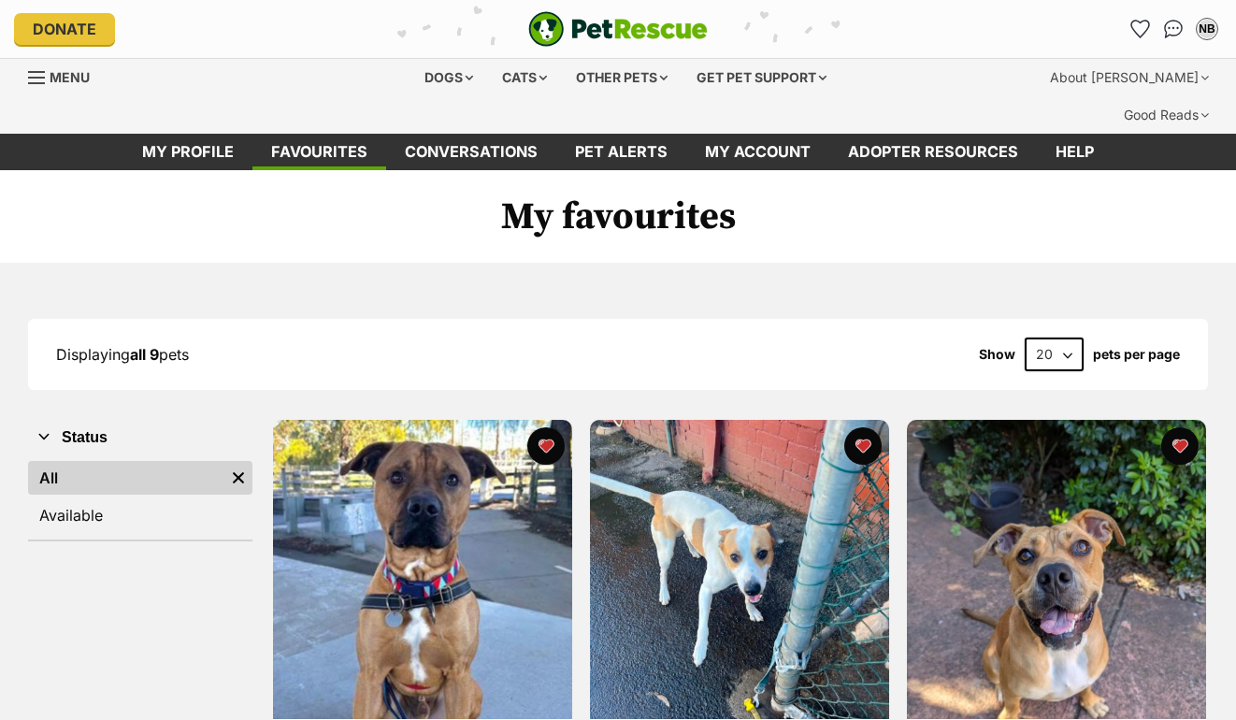 The width and height of the screenshot is (1236, 720). What do you see at coordinates (140, 515) in the screenshot?
I see `a: Available` at bounding box center [140, 515].